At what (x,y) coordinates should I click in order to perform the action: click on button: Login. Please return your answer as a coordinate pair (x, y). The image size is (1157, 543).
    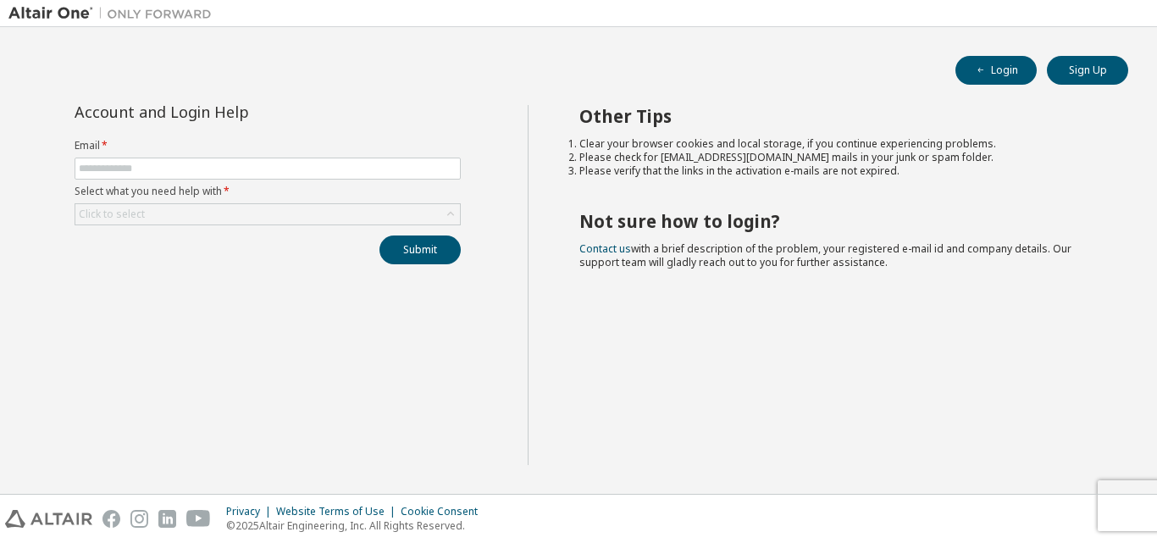
    Looking at the image, I should click on (996, 70).